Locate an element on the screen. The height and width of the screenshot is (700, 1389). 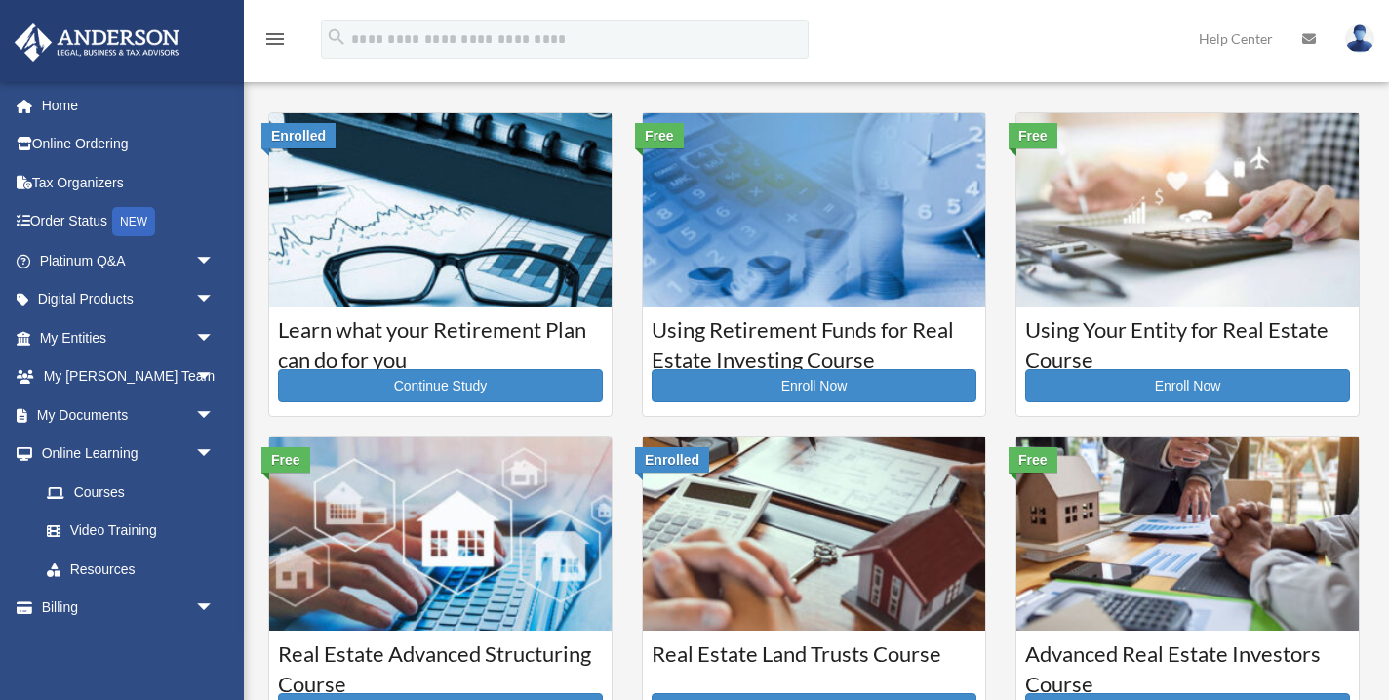
div: NEW is located at coordinates (134, 221).